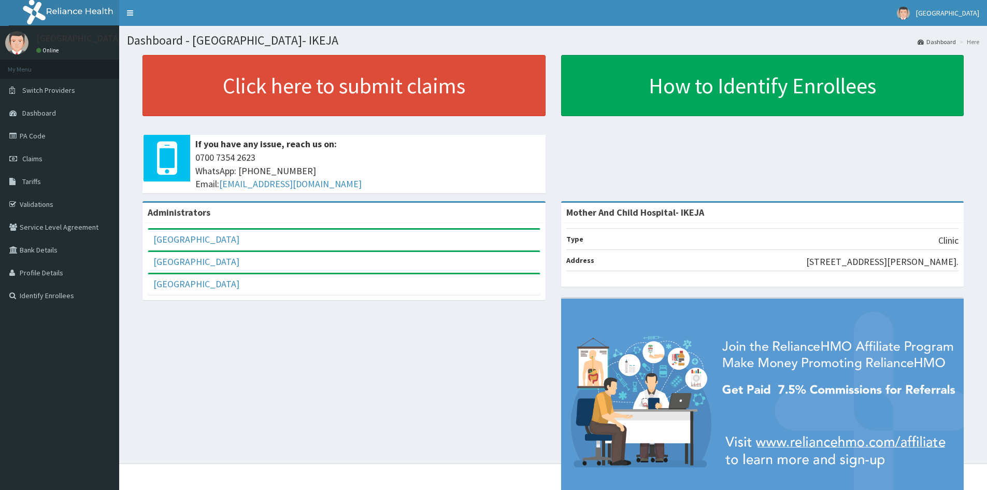  I want to click on b: Address, so click(580, 260).